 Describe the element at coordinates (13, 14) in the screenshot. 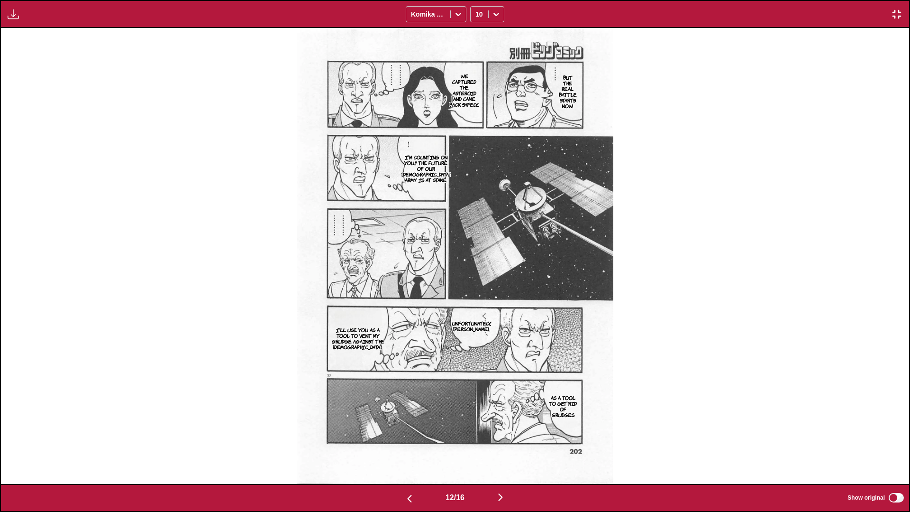

I see `img: Download translated images` at that location.